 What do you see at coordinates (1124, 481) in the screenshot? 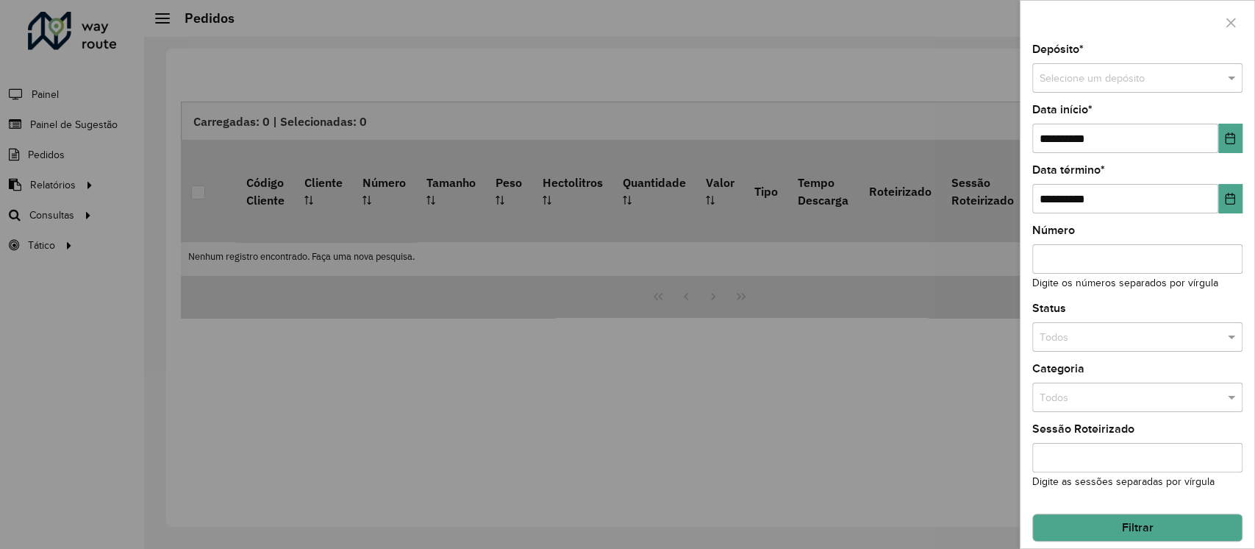
I see `small: Digite as sessões separadas por vírgula` at bounding box center [1124, 481].